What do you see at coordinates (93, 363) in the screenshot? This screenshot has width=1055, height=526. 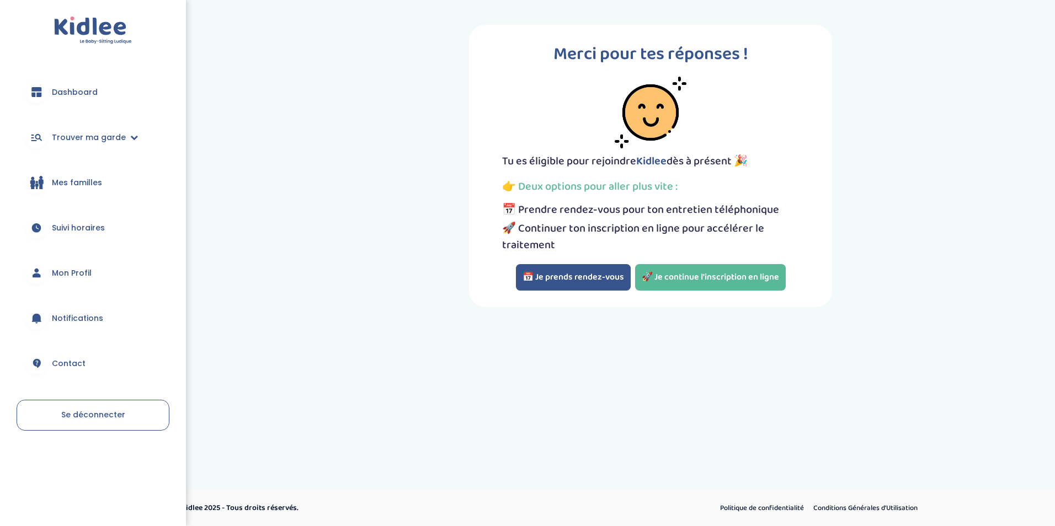 I see `a: Contact` at bounding box center [93, 363].